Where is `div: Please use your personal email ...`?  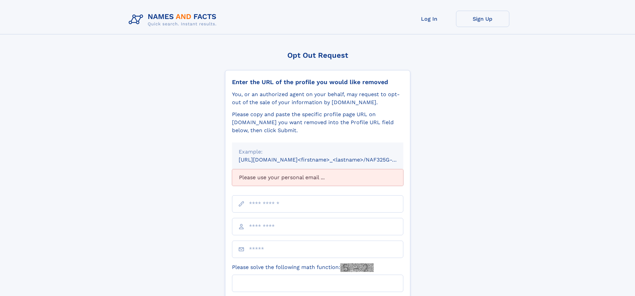
div: Please use your personal email ... is located at coordinates (318, 177).